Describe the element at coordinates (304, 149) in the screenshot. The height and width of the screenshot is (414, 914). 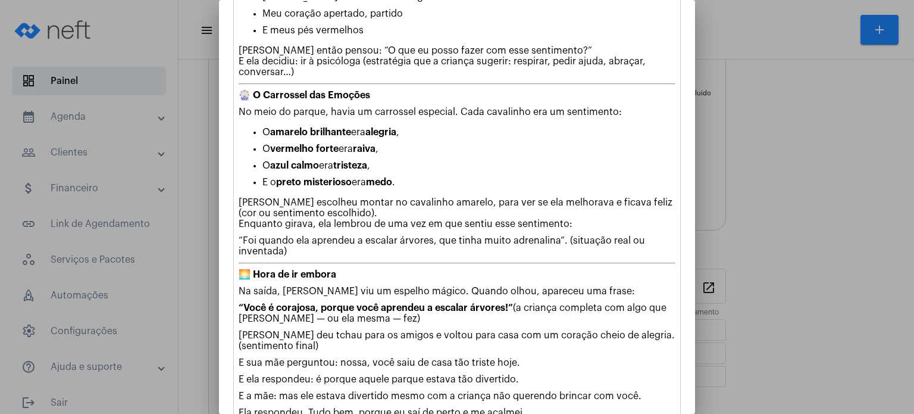
I see `strong: vermelho forte` at that location.